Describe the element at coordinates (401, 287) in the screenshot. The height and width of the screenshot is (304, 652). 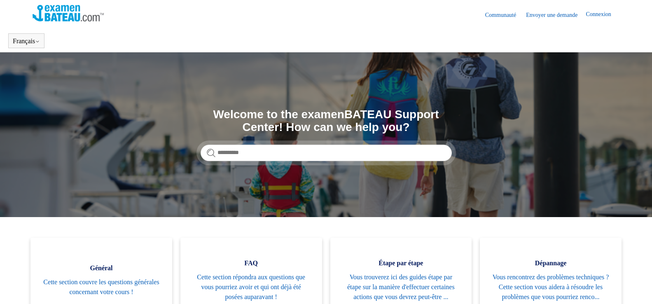
I see `span: Vous trouverez ici des guides étape par étape sur la manière d'effectuer certaines actions que vo...` at that location.